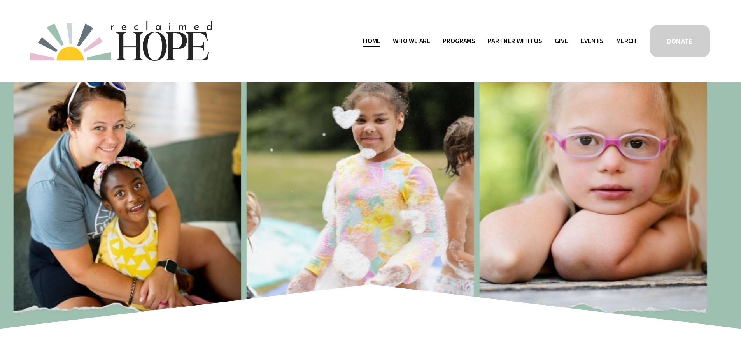 This screenshot has height=355, width=741. What do you see at coordinates (515, 41) in the screenshot?
I see `span: Partner With Us` at bounding box center [515, 41].